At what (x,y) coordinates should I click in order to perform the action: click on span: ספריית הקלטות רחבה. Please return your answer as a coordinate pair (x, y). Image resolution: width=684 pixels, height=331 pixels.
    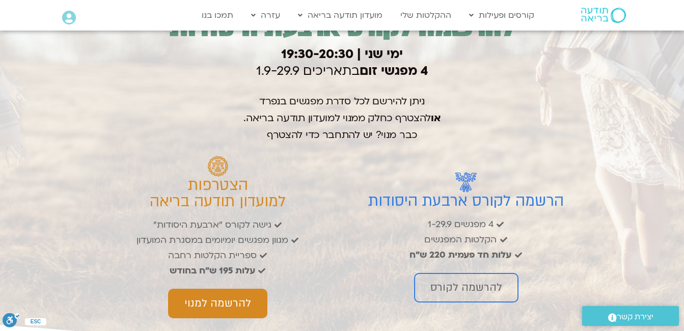
    Looking at the image, I should click on (213, 256).